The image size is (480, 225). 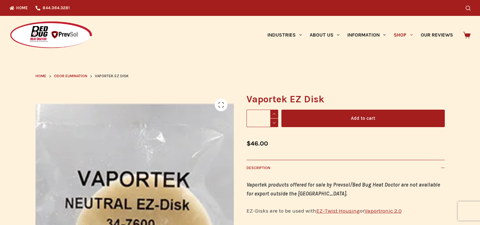 What do you see at coordinates (346, 99) in the screenshot?
I see `h1: Vaportek EZ Disk` at bounding box center [346, 99].